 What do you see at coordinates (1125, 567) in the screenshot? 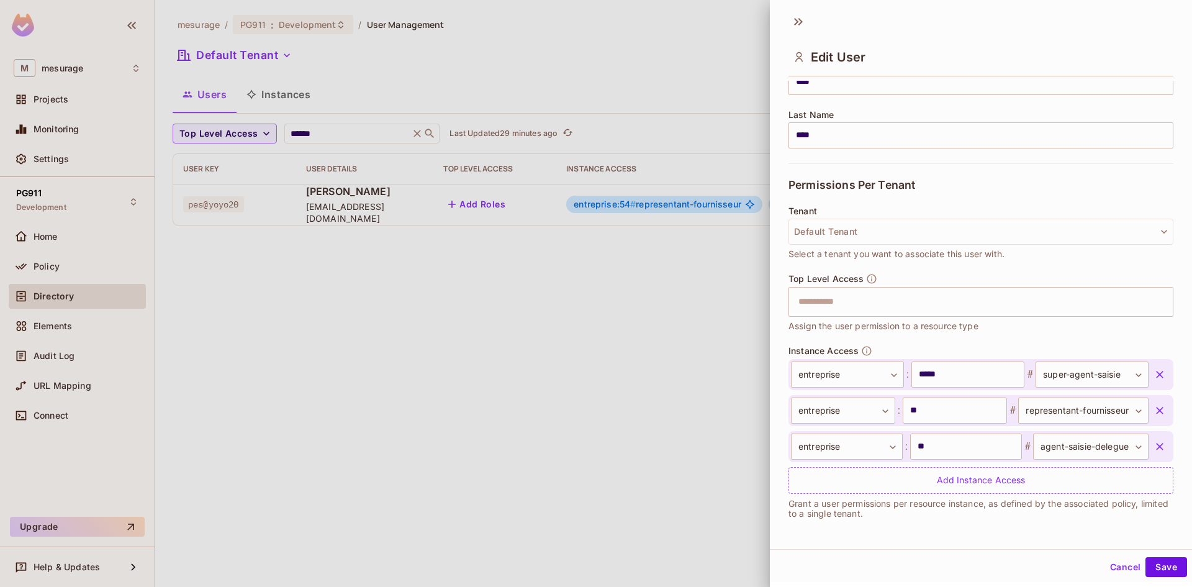
I see `button: Cancel` at bounding box center [1125, 567].